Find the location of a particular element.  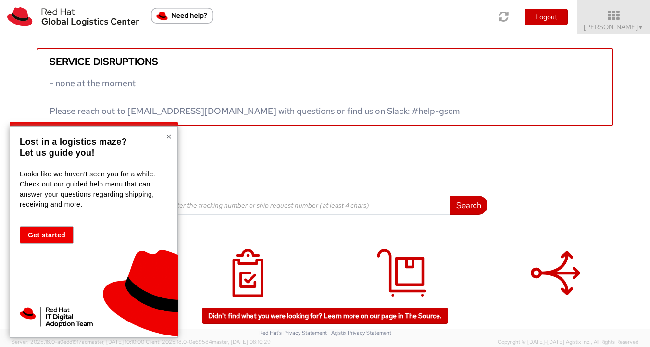

a: My Deliveries is located at coordinates (402, 284).